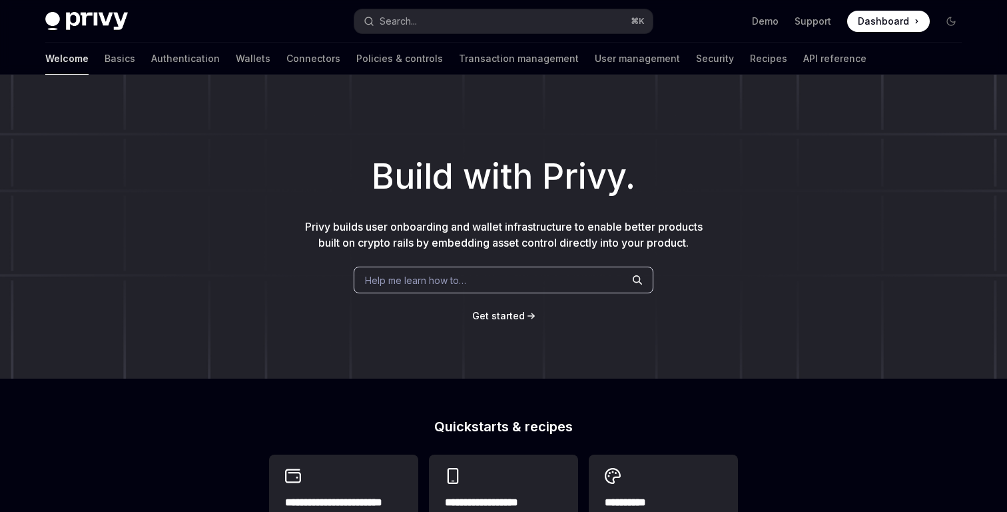 The height and width of the screenshot is (512, 1007). I want to click on a: Get started, so click(498, 316).